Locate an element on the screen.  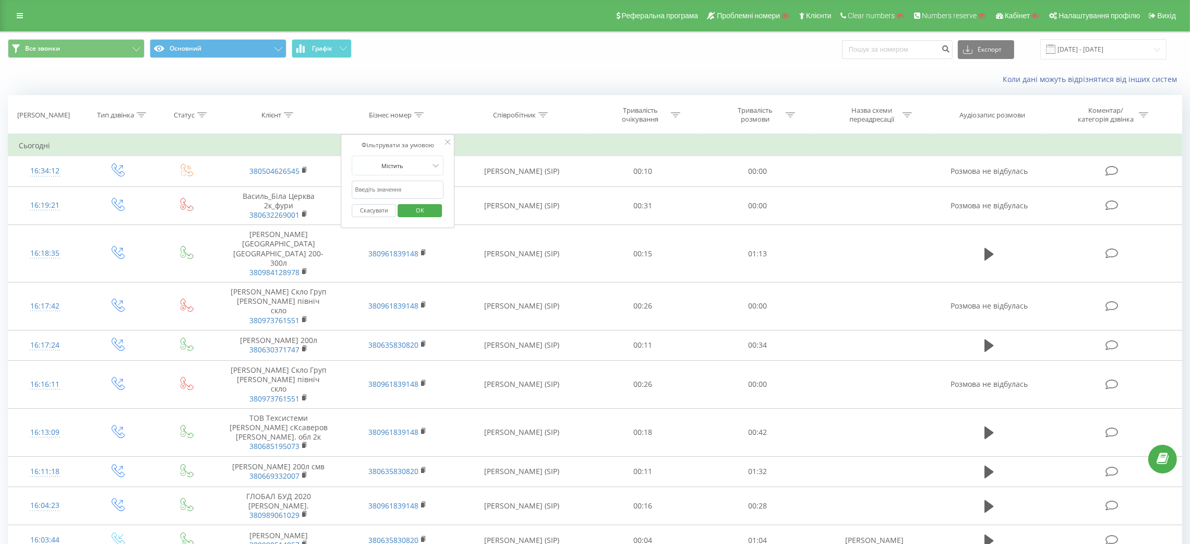
td: 00:34 is located at coordinates (757, 345).